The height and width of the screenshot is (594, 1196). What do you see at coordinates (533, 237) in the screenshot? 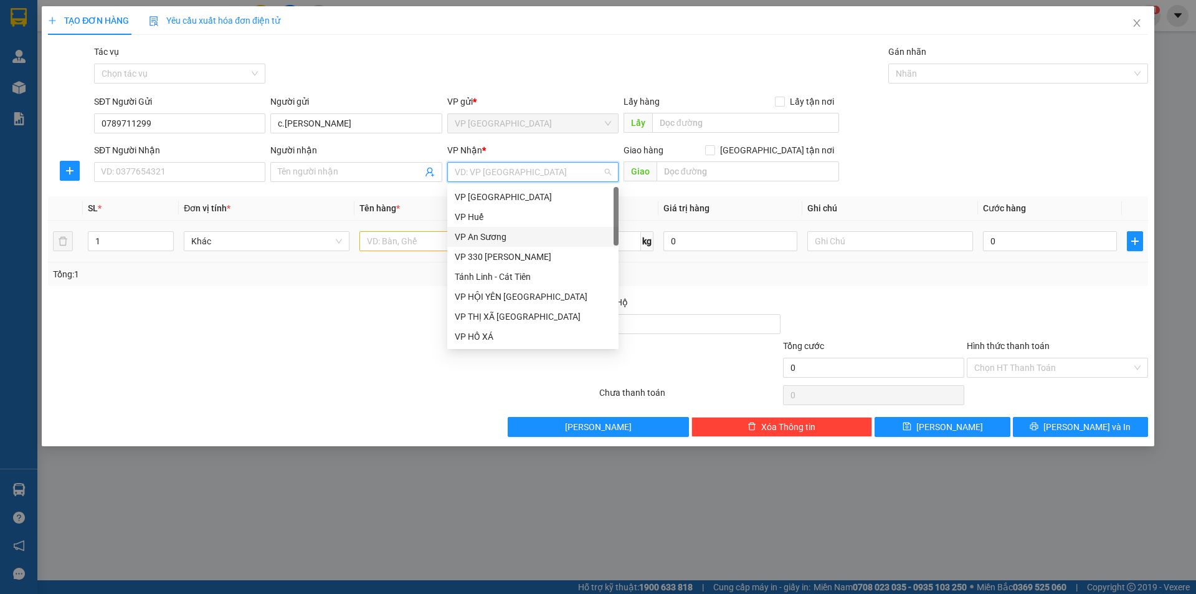
I see `div: VP An Sương` at bounding box center [533, 237].